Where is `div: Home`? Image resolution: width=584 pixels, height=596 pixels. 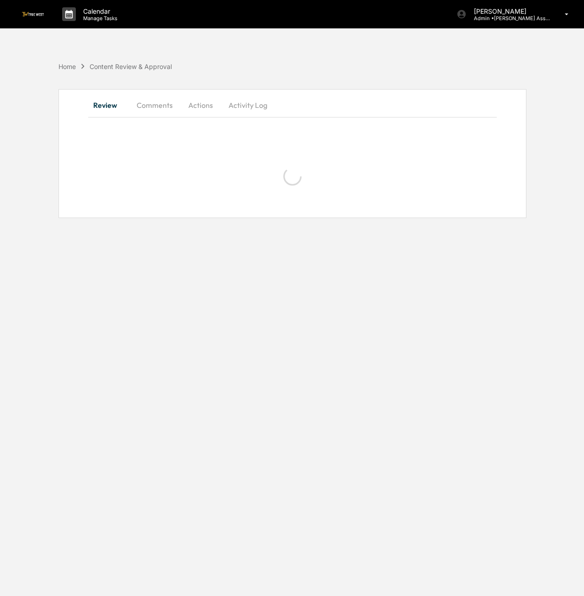 div: Home is located at coordinates (67, 66).